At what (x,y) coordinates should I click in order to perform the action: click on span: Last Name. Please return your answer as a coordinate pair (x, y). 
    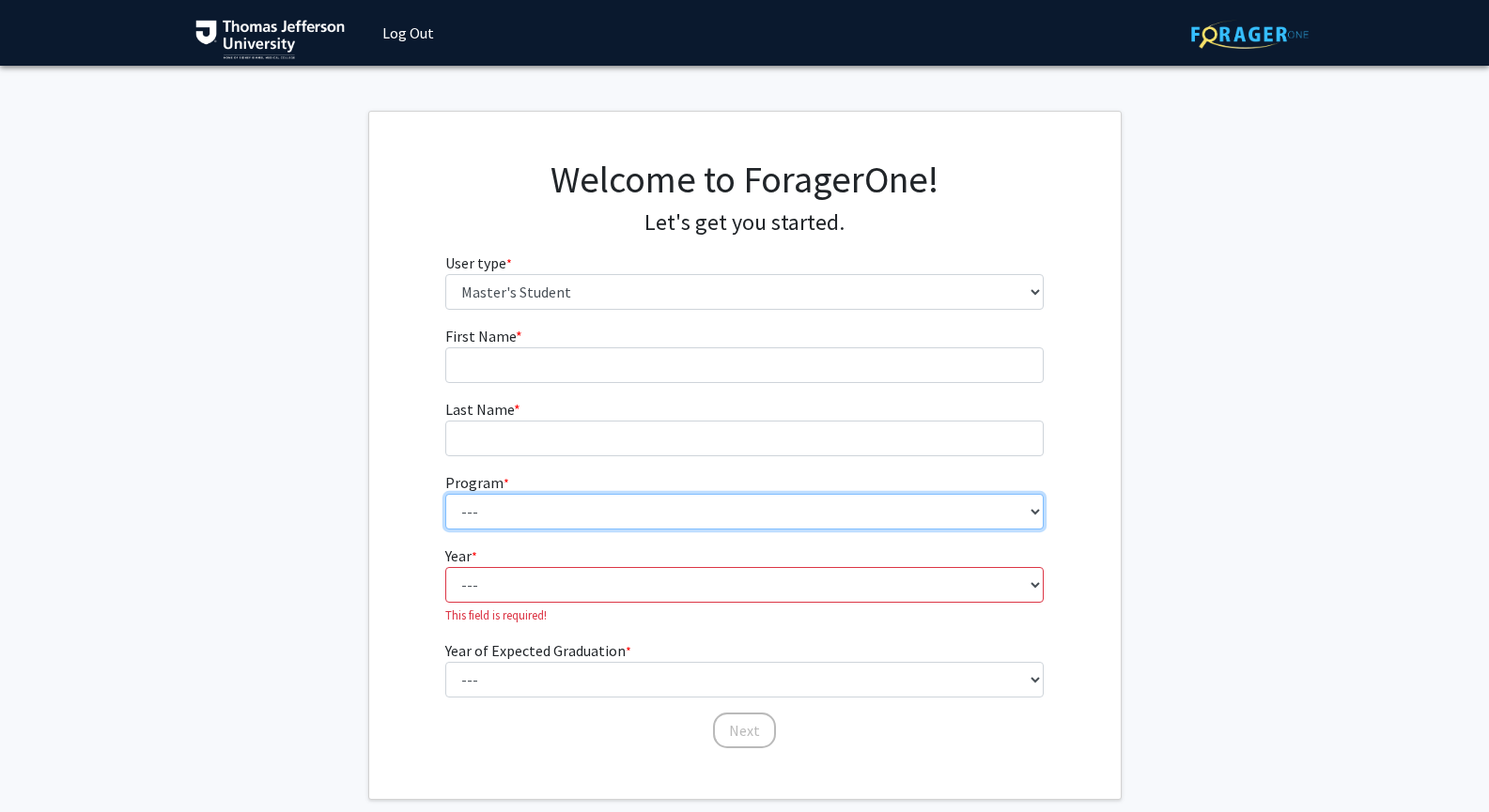
    Looking at the image, I should click on (479, 409).